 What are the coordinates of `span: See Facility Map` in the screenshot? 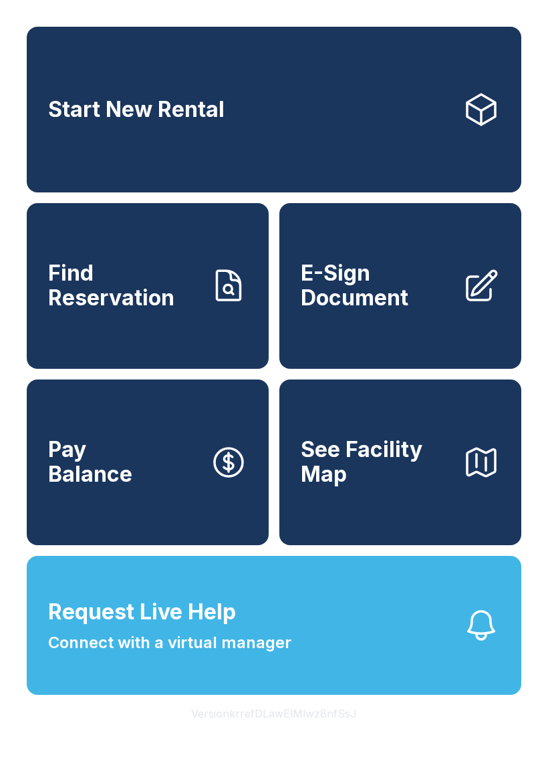 It's located at (376, 462).